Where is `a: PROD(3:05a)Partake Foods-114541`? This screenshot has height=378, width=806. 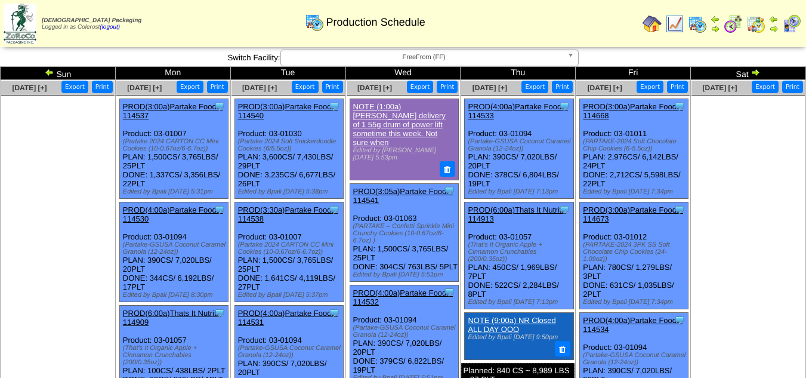
a: PROD(3:05a)Partake Foods-114541 is located at coordinates (403, 196).